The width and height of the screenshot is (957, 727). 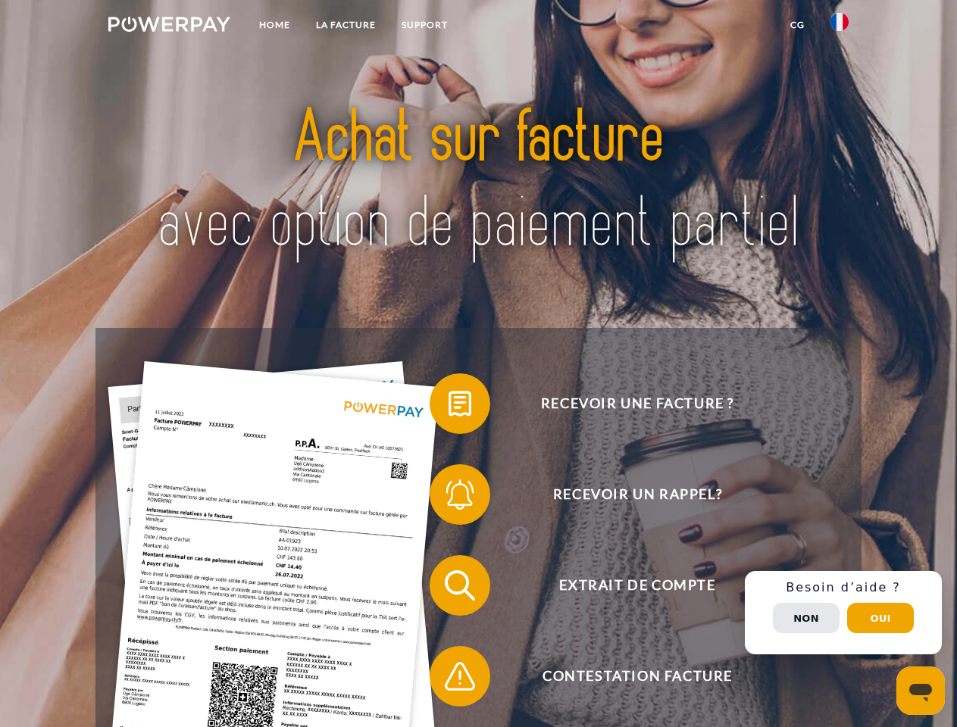 I want to click on button: Oui, so click(x=880, y=618).